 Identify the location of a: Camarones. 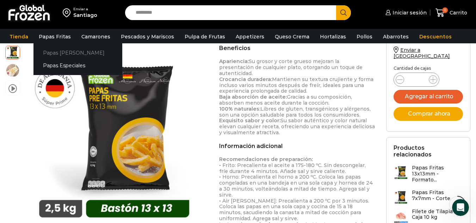
(96, 37).